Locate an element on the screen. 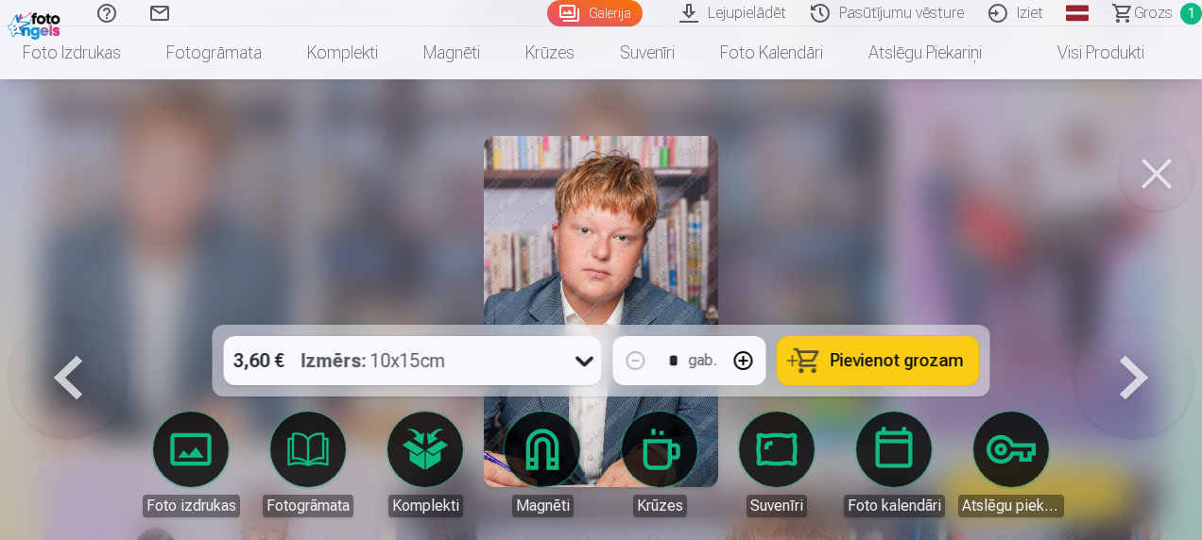 This screenshot has height=540, width=1202. div: Komplekti is located at coordinates (425, 506).